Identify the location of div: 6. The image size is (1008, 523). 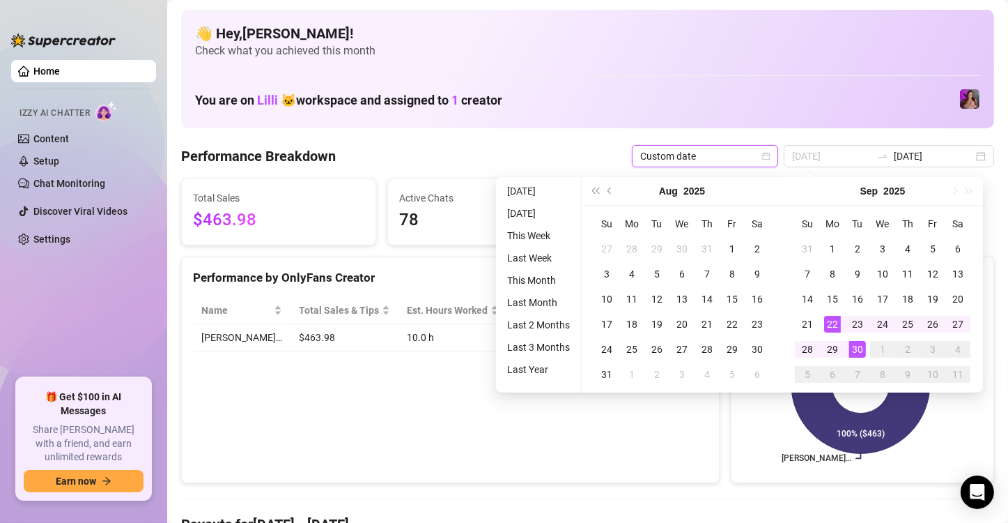
(682, 274).